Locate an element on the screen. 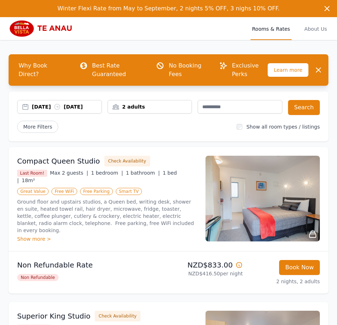  p: Non Refundable Rate is located at coordinates (92, 265).